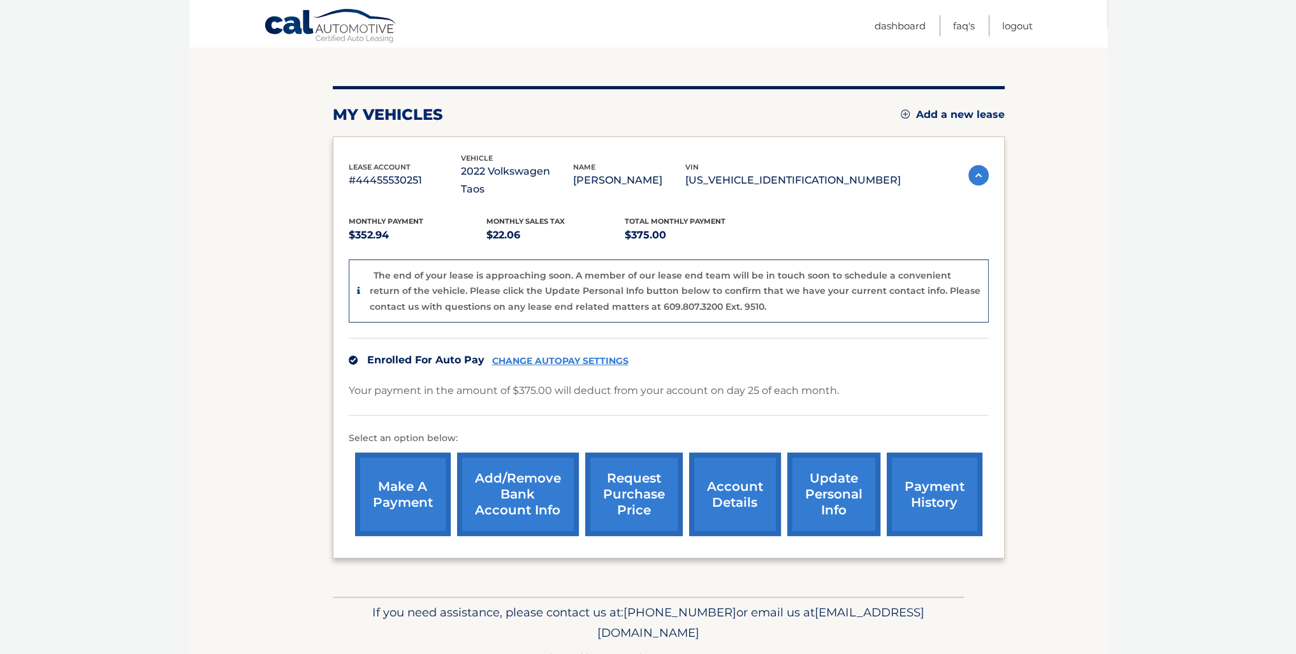 The width and height of the screenshot is (1296, 654). Describe the element at coordinates (634, 494) in the screenshot. I see `a: request purchase price` at that location.